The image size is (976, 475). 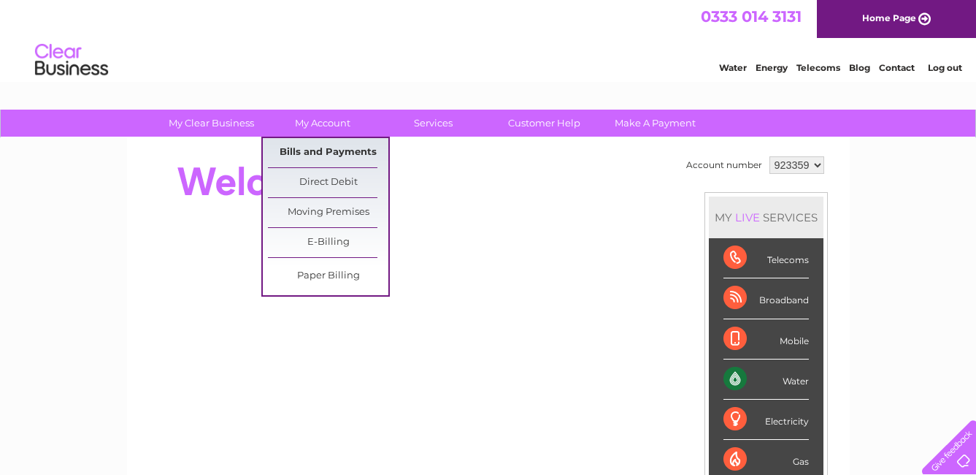 What do you see at coordinates (766, 339) in the screenshot?
I see `div: Mobile` at bounding box center [766, 339].